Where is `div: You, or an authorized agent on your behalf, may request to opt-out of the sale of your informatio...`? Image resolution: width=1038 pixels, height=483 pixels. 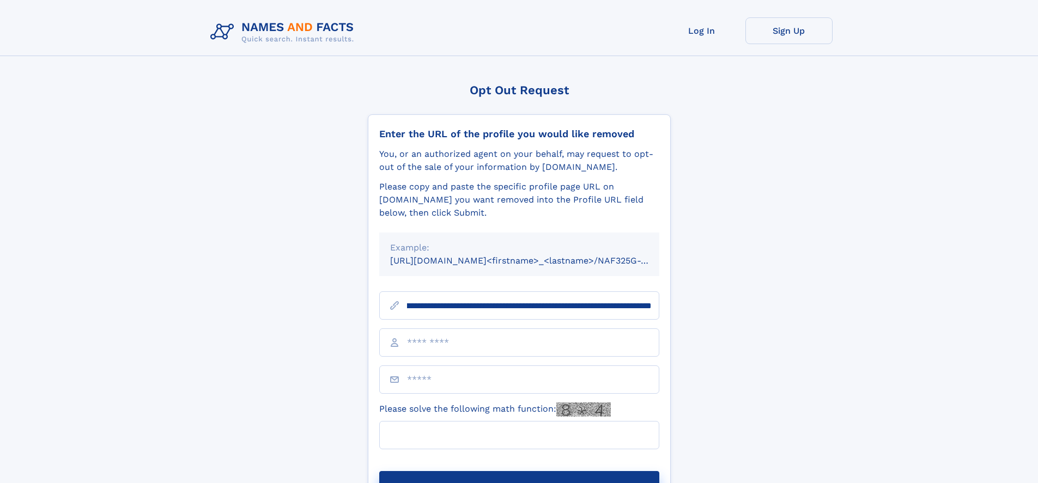
div: You, or an authorized agent on your behalf, may request to opt-out of the sale of your informatio... is located at coordinates (519, 161).